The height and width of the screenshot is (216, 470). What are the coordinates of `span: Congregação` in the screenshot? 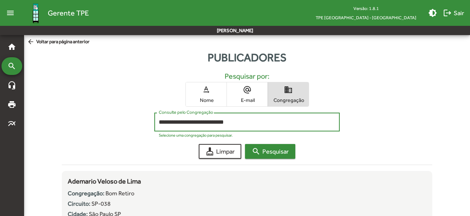 It's located at (288, 100).